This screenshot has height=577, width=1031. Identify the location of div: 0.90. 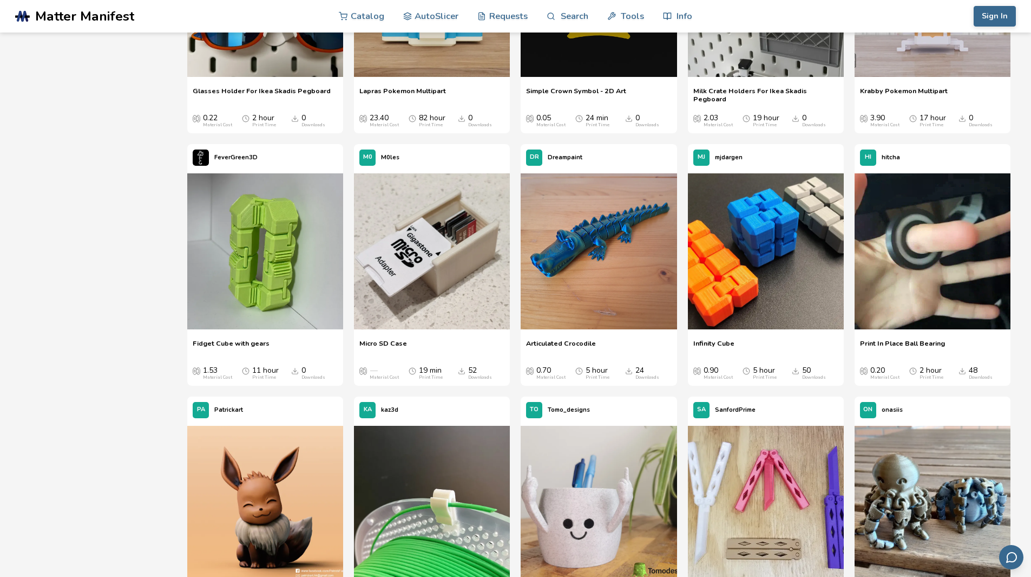
(718, 373).